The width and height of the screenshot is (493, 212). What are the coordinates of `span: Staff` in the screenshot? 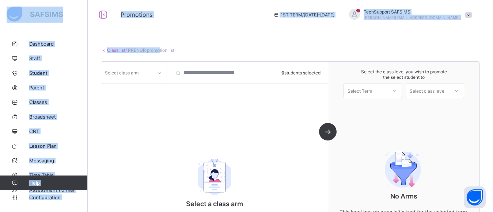 It's located at (58, 58).